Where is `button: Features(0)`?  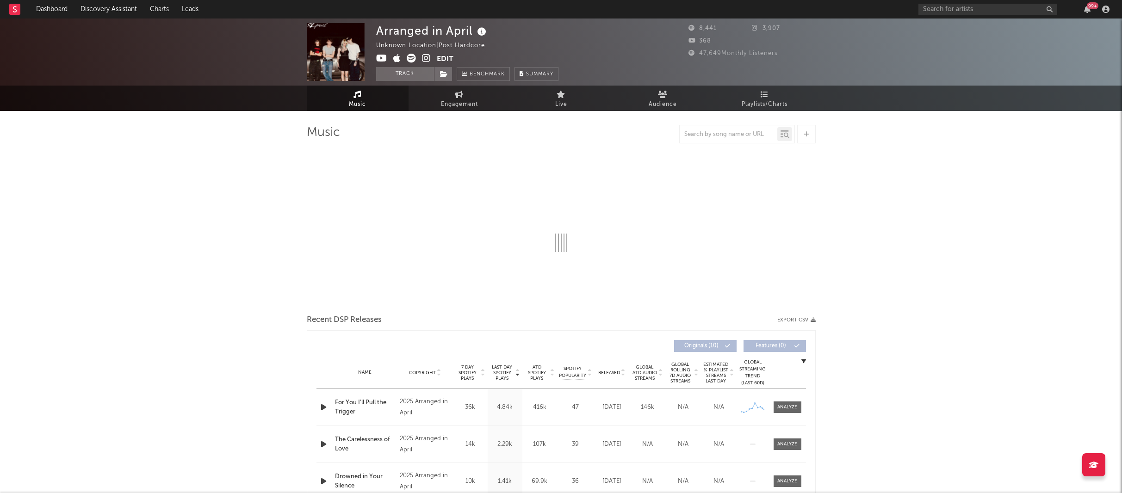 button: Features(0) is located at coordinates (774, 346).